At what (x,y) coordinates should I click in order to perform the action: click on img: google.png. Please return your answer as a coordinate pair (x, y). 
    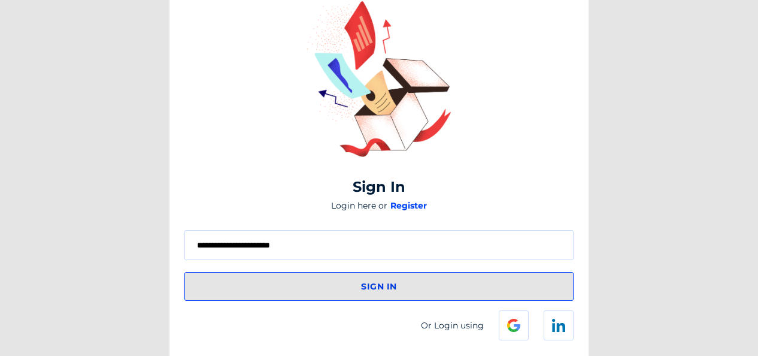
    Looking at the image, I should click on (514, 325).